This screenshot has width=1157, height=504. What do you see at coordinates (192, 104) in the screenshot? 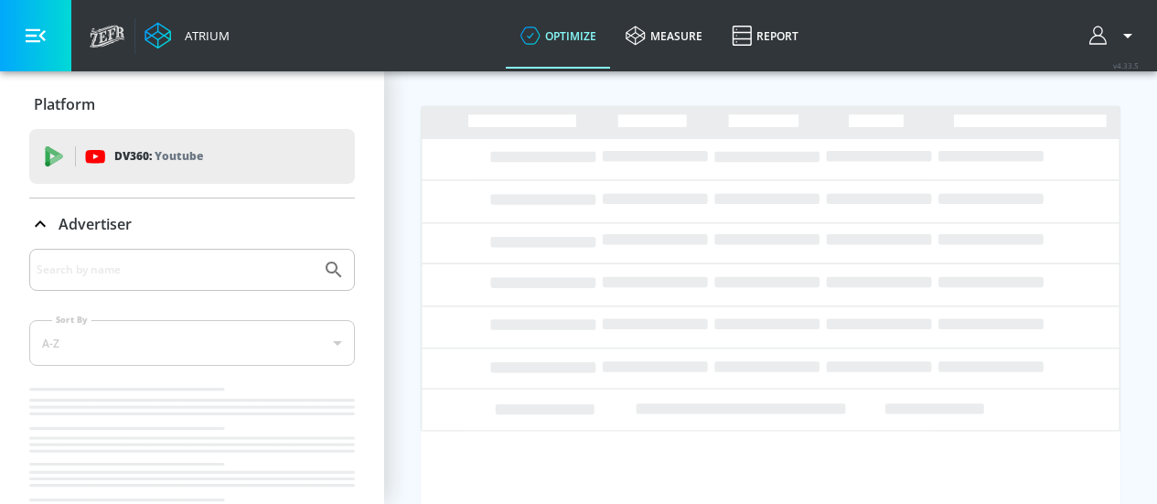
I see `div: Platform` at bounding box center [192, 104].